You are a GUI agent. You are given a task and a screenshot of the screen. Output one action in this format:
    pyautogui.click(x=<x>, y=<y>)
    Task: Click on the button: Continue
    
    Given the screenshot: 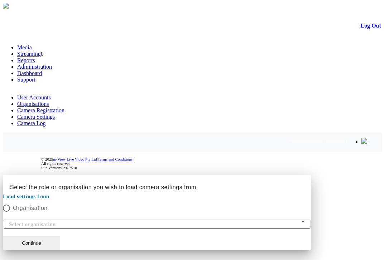 What is the action you would take?
    pyautogui.click(x=31, y=243)
    